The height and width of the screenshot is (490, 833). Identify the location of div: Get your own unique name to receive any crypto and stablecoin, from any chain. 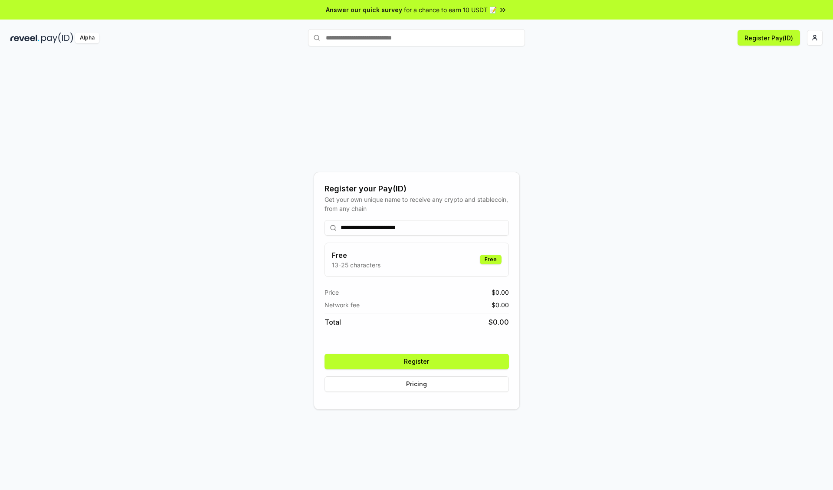
(416, 204).